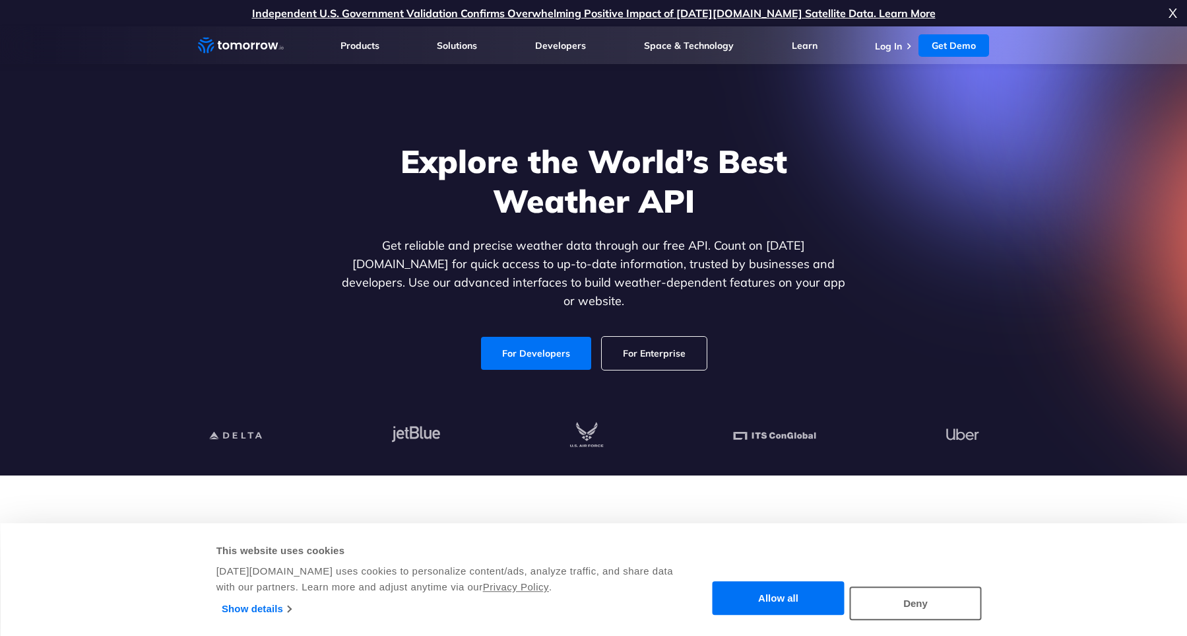 This screenshot has width=1187, height=636. Describe the element at coordinates (805, 46) in the screenshot. I see `a: Learn` at that location.